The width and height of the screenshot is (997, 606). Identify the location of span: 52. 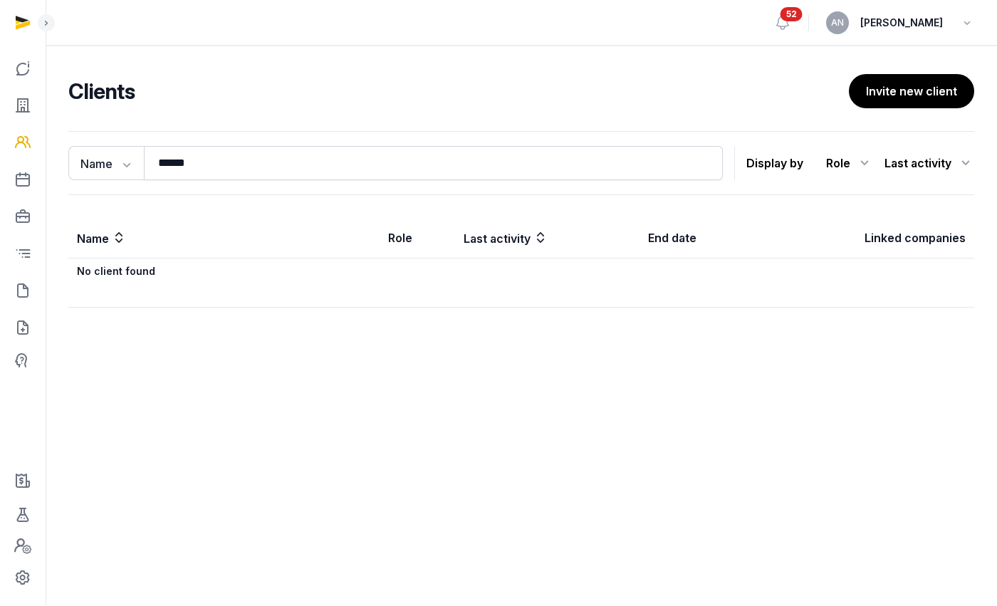
(791, 14).